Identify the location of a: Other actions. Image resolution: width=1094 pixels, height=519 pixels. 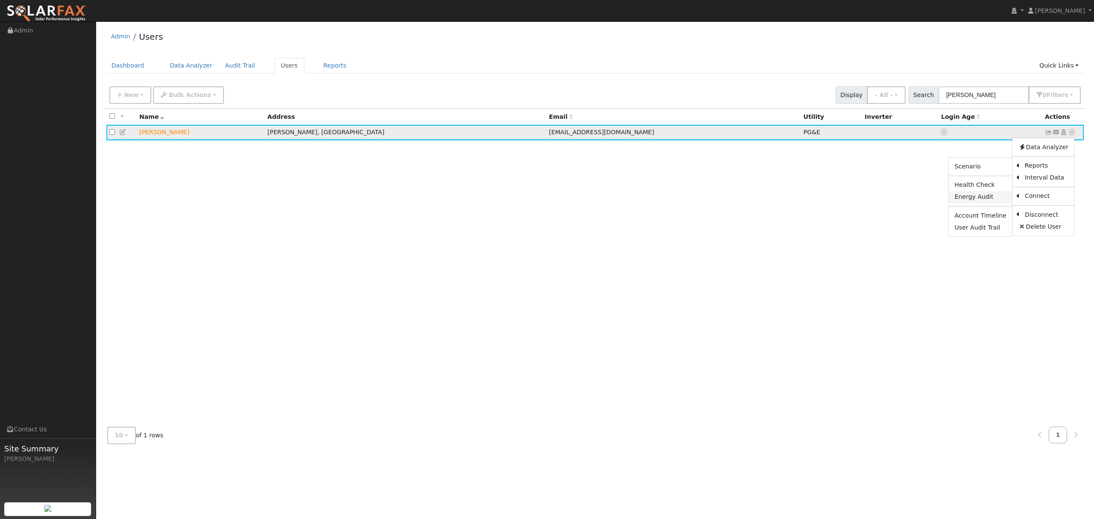
(1071, 132).